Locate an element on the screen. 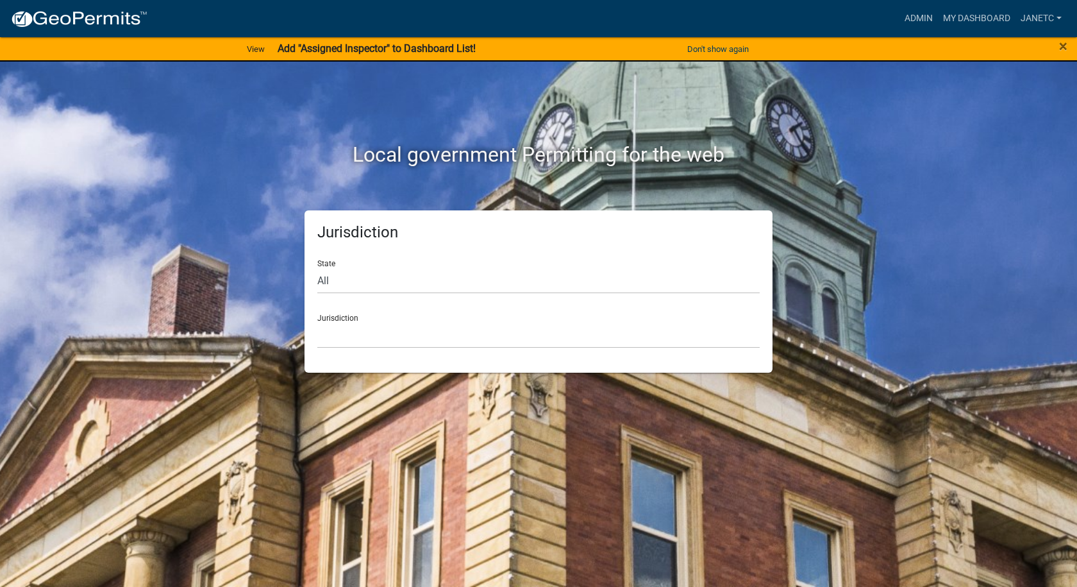 The image size is (1077, 587). h5: Jurisdiction is located at coordinates (538, 232).